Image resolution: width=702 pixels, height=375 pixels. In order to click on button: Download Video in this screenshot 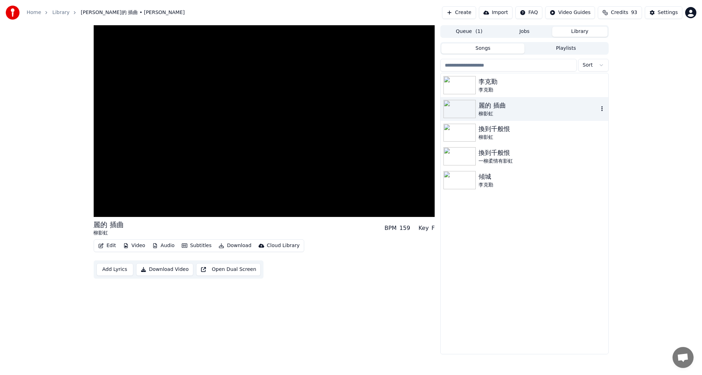, I will do `click(164, 270)`.